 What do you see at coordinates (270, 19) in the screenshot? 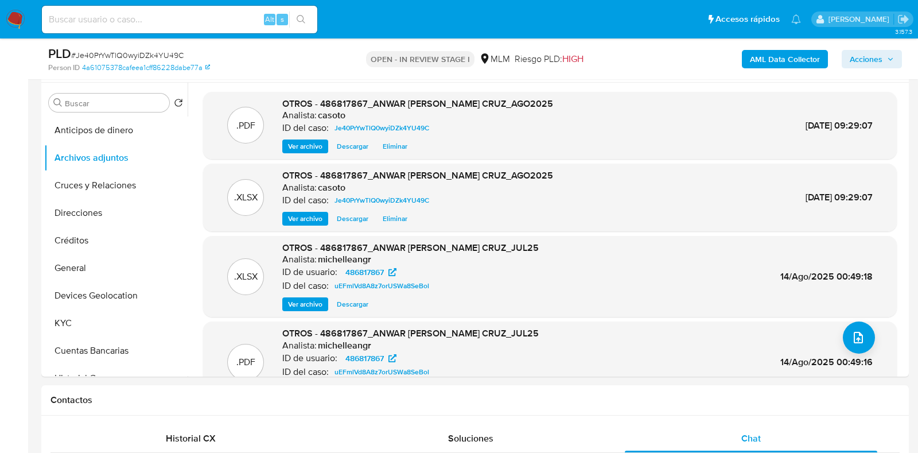
I see `span: Alt` at bounding box center [270, 19].